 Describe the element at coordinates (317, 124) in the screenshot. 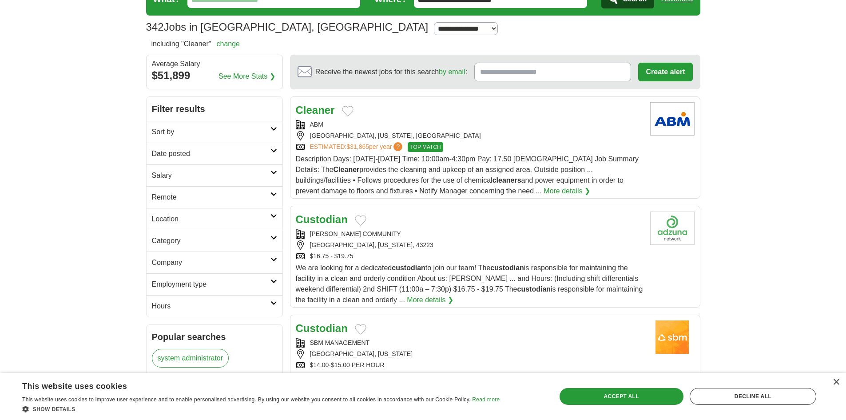

I see `a: ABM` at that location.